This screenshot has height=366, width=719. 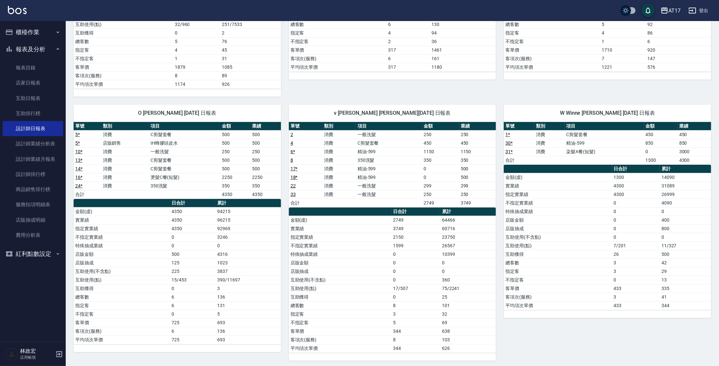 I want to click on button: AT17, so click(x=670, y=11).